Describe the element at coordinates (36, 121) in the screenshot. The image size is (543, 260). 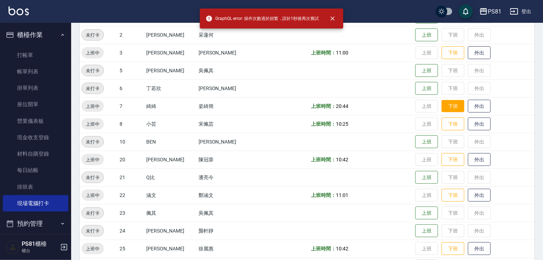
I see `a: 營業儀表板` at that location.